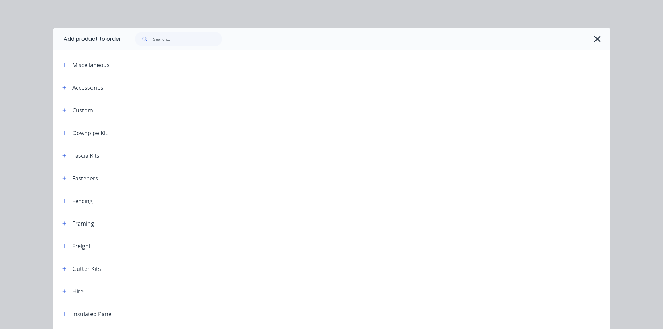  I want to click on div: Gutter Kits, so click(87, 269).